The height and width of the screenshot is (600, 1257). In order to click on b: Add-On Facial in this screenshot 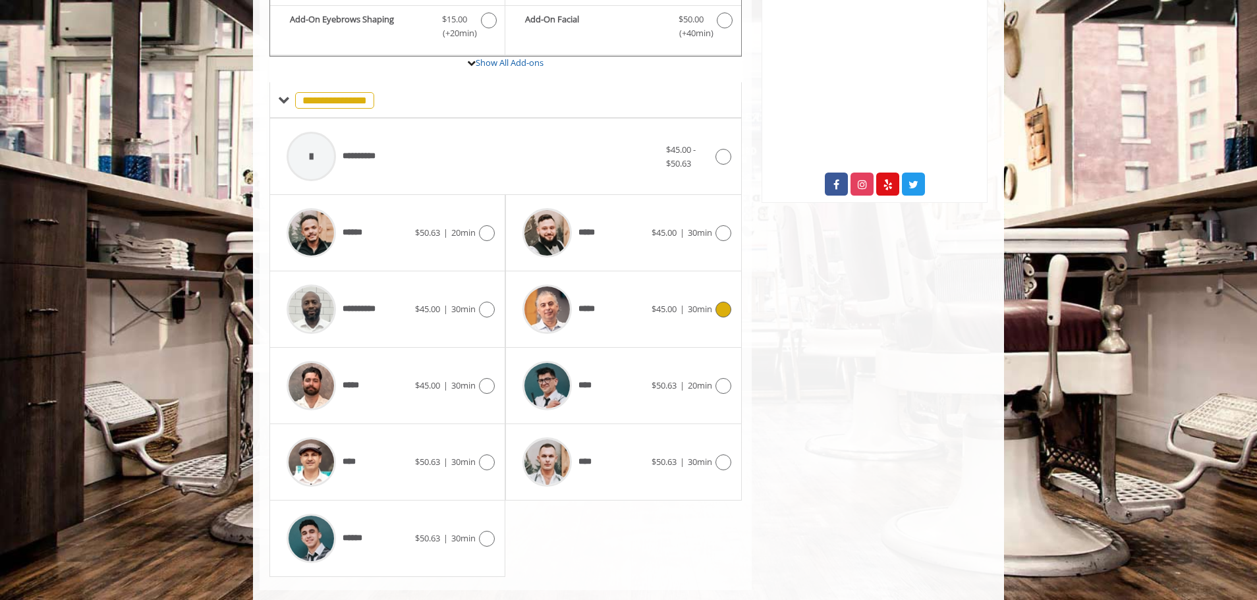, I will do `click(595, 26)`.